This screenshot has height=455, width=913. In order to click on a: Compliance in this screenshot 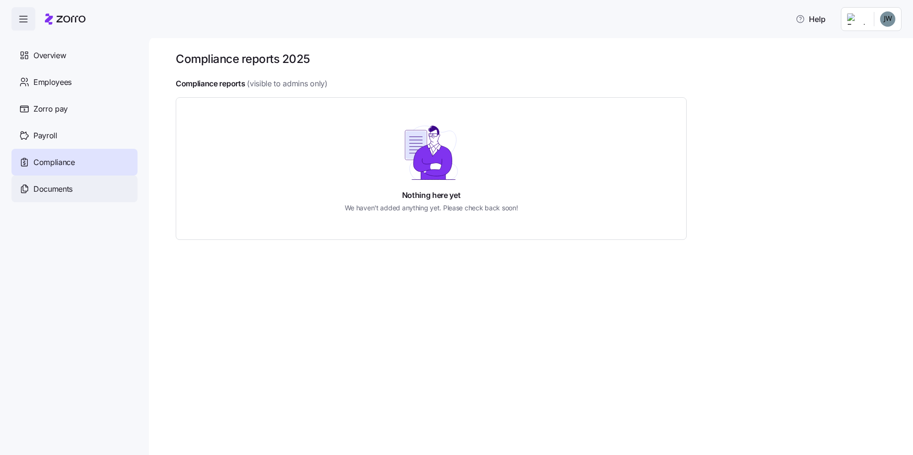, I will do `click(74, 162)`.